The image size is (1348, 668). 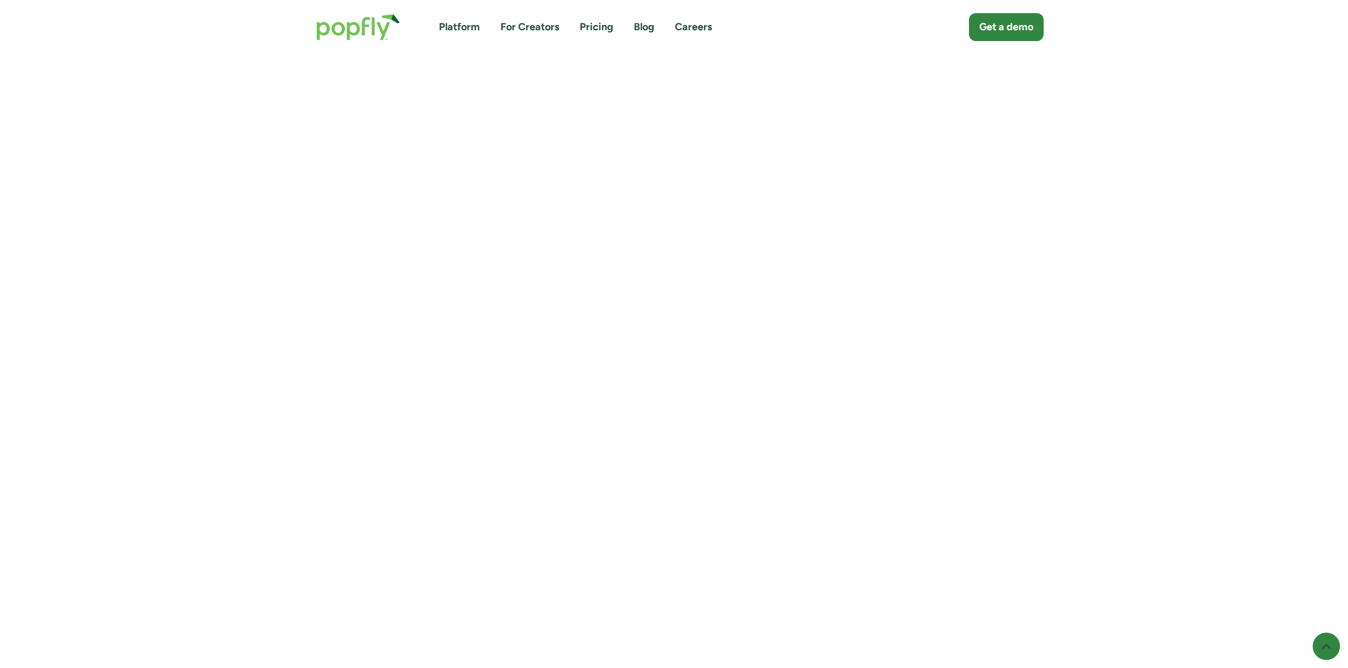 I want to click on a: Pricing, so click(x=596, y=27).